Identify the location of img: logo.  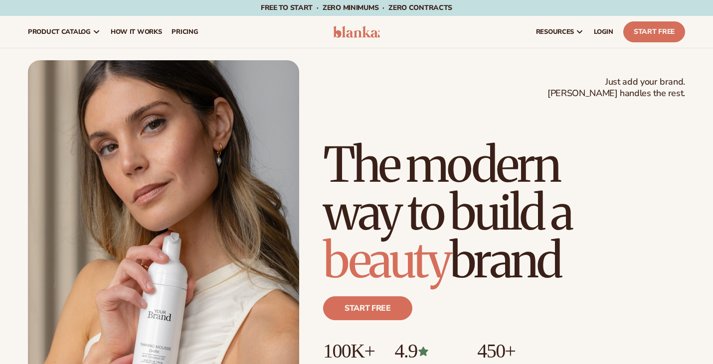
(356, 32).